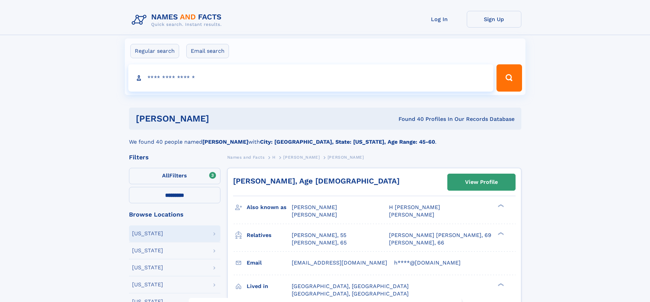  I want to click on label: Filters, so click(175, 176).